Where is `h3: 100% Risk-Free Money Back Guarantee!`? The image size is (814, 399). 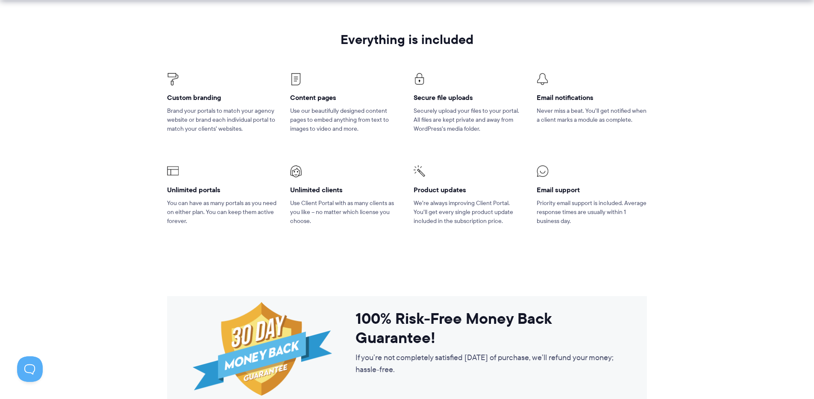
h3: 100% Risk-Free Money Back Guarantee! is located at coordinates (488, 328).